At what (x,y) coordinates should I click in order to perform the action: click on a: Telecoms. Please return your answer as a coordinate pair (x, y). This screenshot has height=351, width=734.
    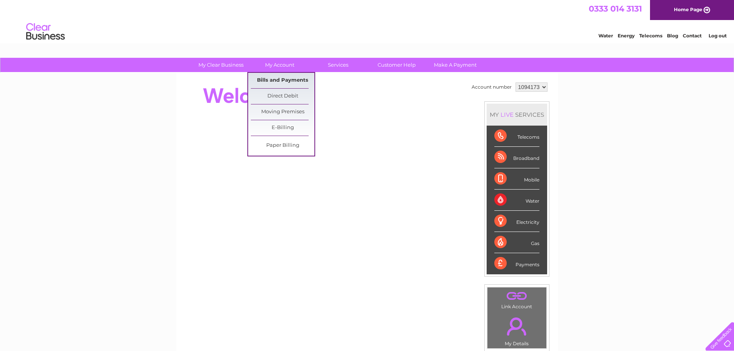
    Looking at the image, I should click on (651, 35).